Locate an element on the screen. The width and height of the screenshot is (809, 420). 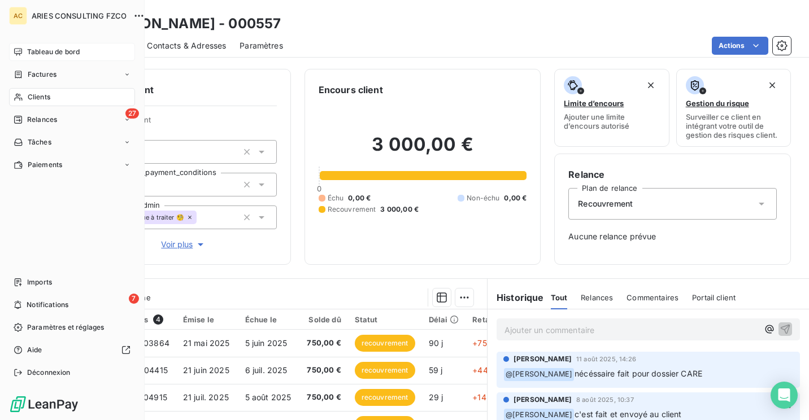
h2: 3 000,00 € is located at coordinates (422, 150).